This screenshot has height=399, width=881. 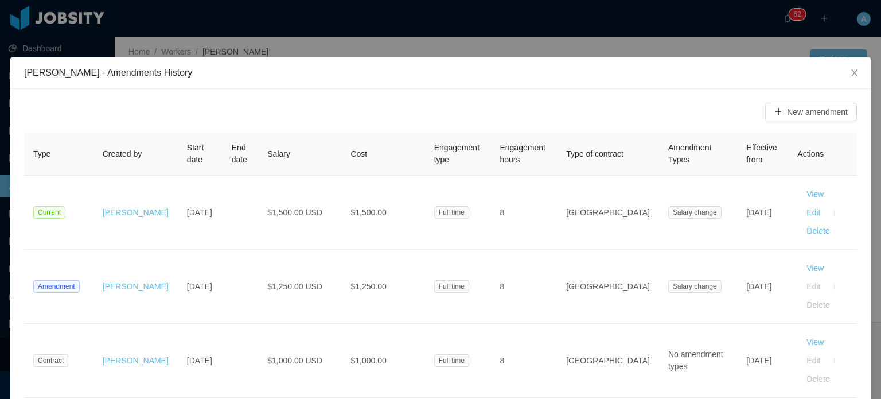 I want to click on span: Created by, so click(x=122, y=154).